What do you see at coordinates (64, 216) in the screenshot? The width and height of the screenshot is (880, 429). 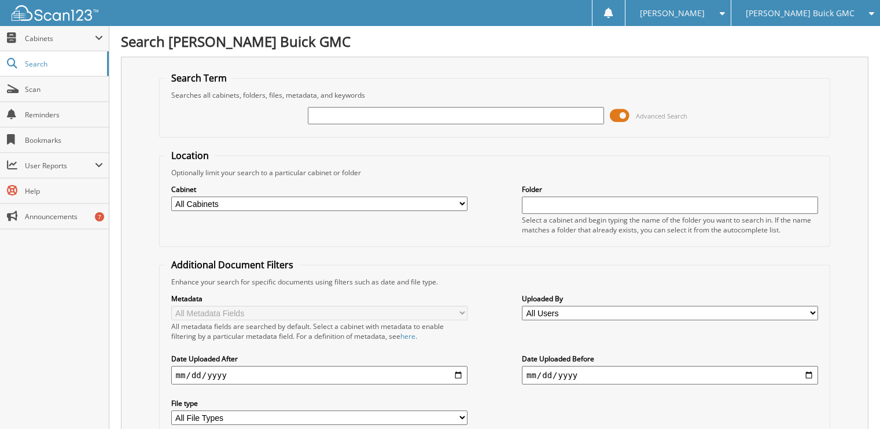 I see `span: Announcements` at bounding box center [64, 216].